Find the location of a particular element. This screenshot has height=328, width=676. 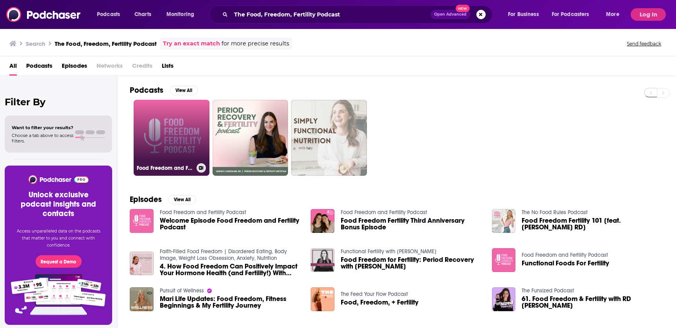

img: Pro Features is located at coordinates (58, 294).